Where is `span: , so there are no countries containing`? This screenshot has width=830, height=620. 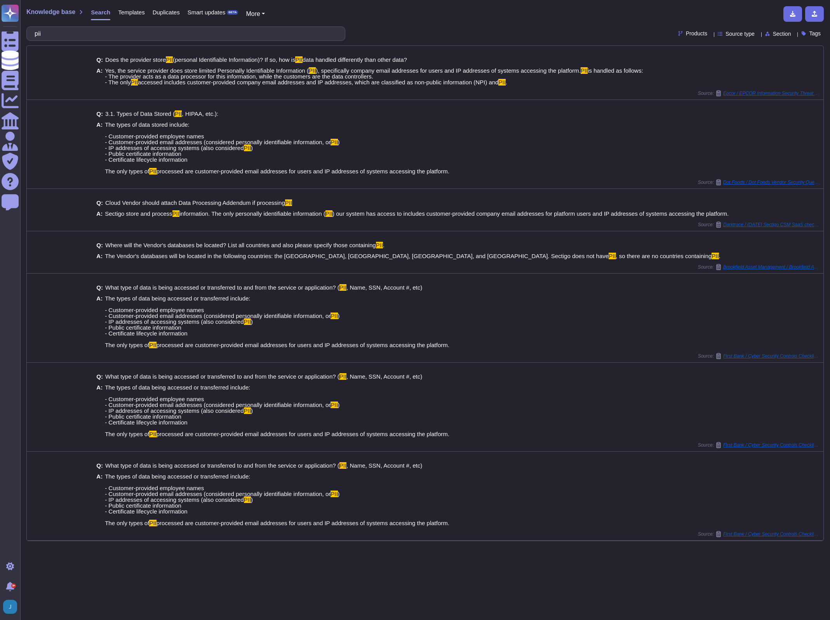 span: , so there are no countries containing is located at coordinates (664, 256).